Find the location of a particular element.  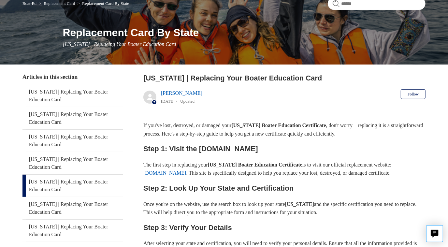

h2: Step 2: Look Up Your State and Certification is located at coordinates (284, 188).